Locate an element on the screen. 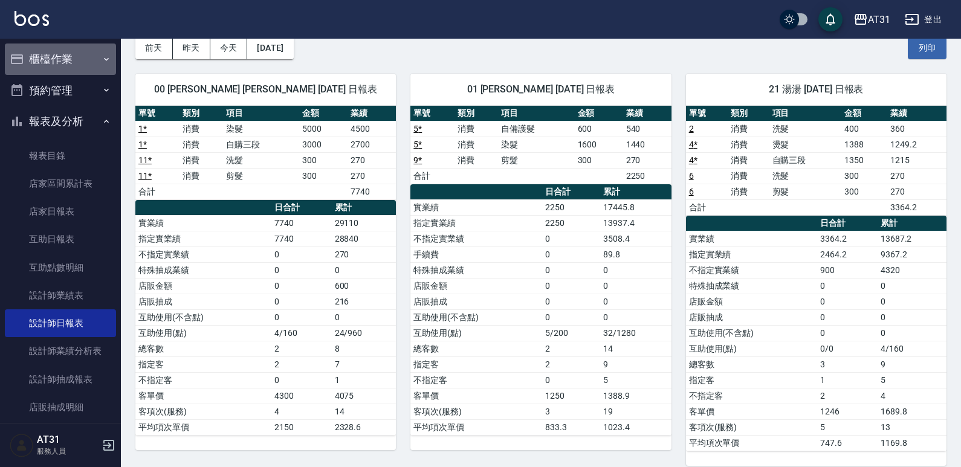  button: 登出 is located at coordinates (923, 19).